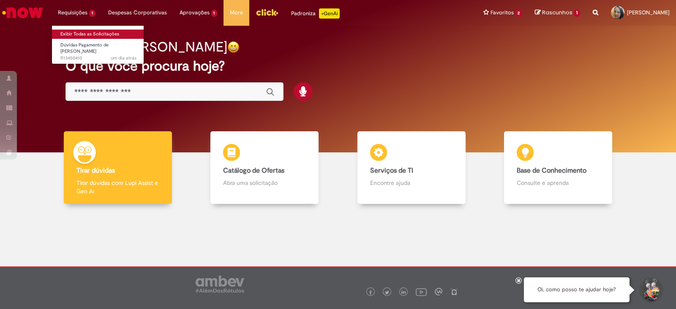 The image size is (676, 309). What do you see at coordinates (412, 168) in the screenshot?
I see `a: Serviços de TI Encontre ajuda` at bounding box center [412, 168].